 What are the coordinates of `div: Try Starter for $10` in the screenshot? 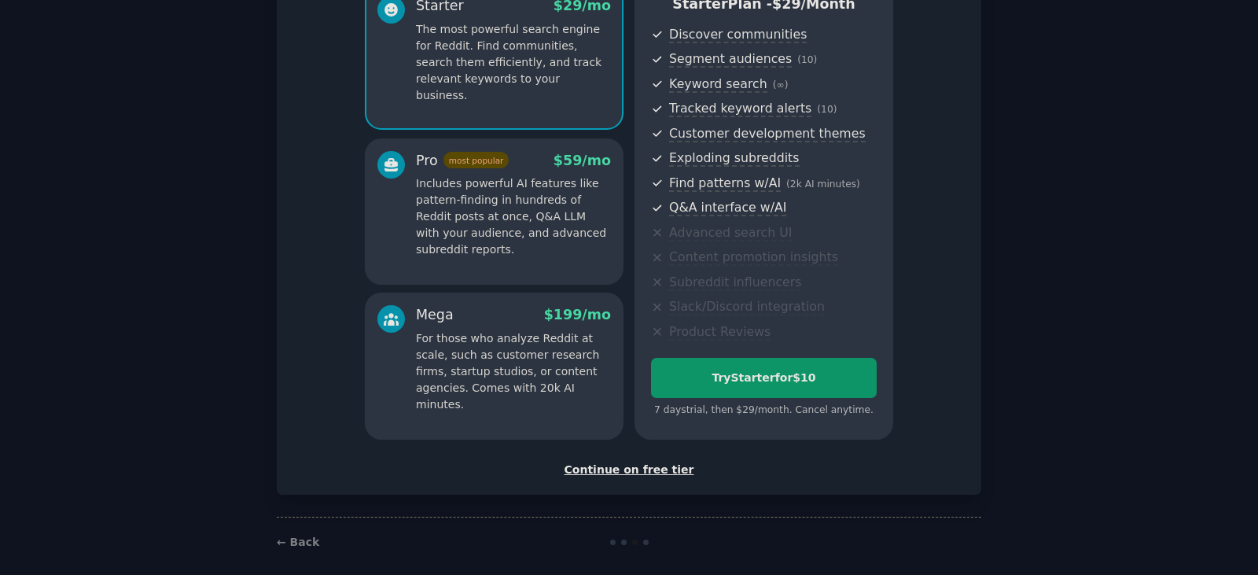 It's located at (763, 377).